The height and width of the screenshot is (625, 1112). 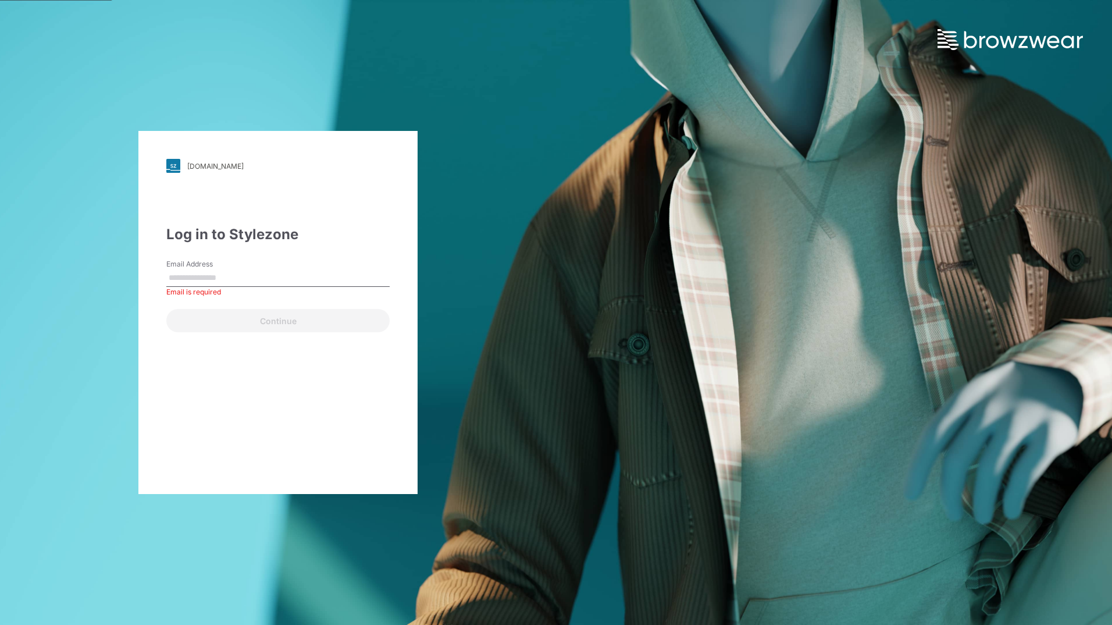 I want to click on img: browzwear-logo.73288ffb.svg, so click(x=1010, y=40).